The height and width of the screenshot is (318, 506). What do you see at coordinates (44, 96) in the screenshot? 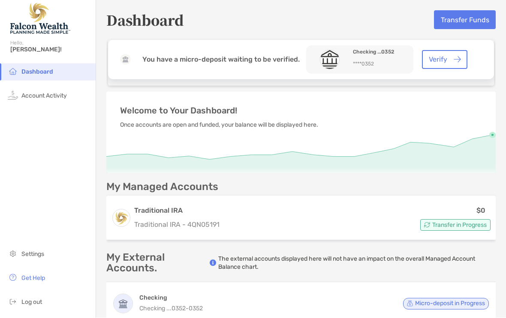
I see `span: Account Activity` at bounding box center [44, 96].